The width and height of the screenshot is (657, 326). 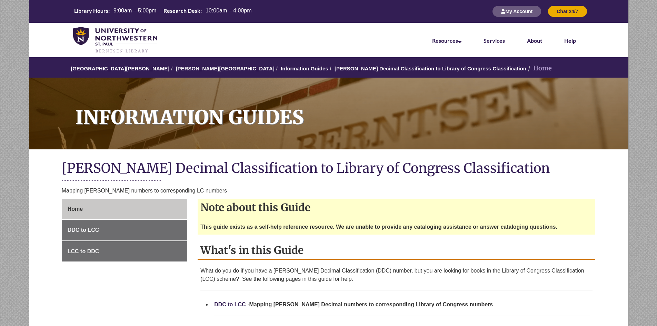 What do you see at coordinates (494, 40) in the screenshot?
I see `a: Services` at bounding box center [494, 40].